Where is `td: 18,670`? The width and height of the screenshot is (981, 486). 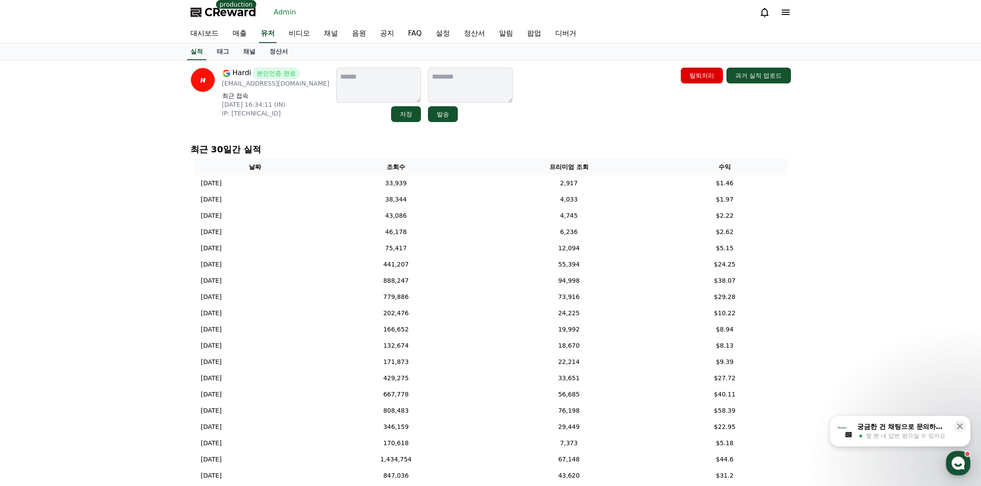 td: 18,670 is located at coordinates (569, 345).